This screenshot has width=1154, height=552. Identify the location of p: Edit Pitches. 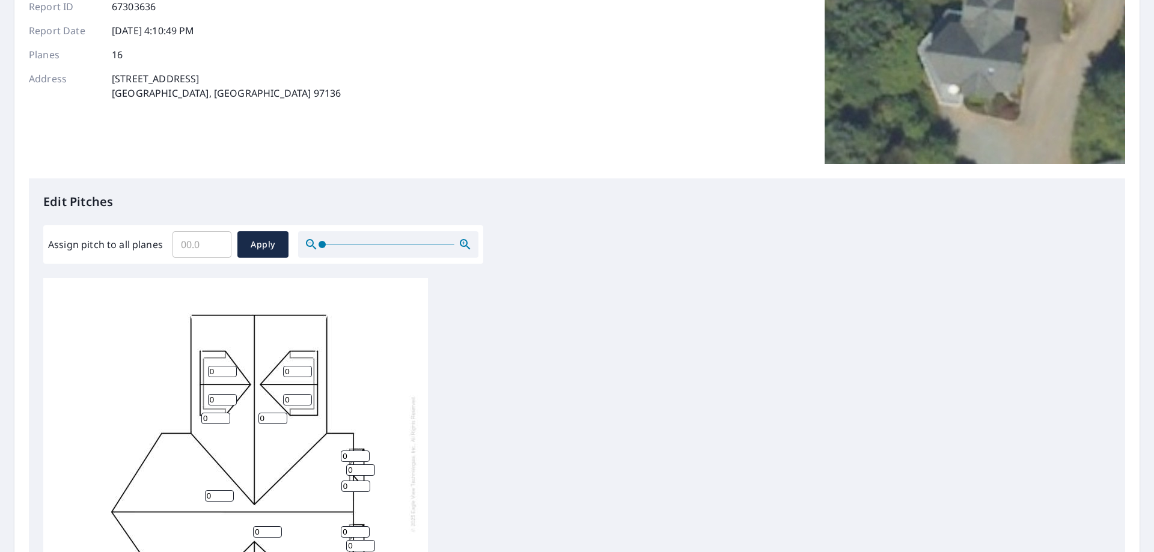
(577, 202).